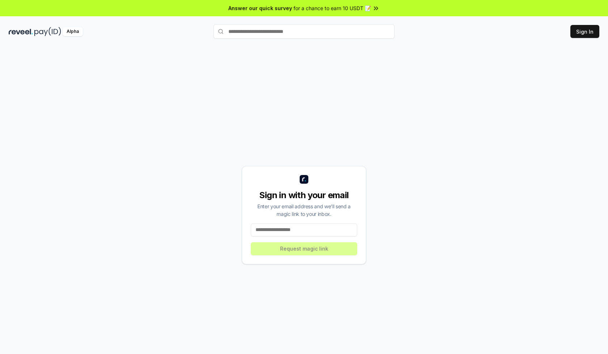 The width and height of the screenshot is (608, 354). What do you see at coordinates (260, 8) in the screenshot?
I see `span: Answer our quick survey` at bounding box center [260, 8].